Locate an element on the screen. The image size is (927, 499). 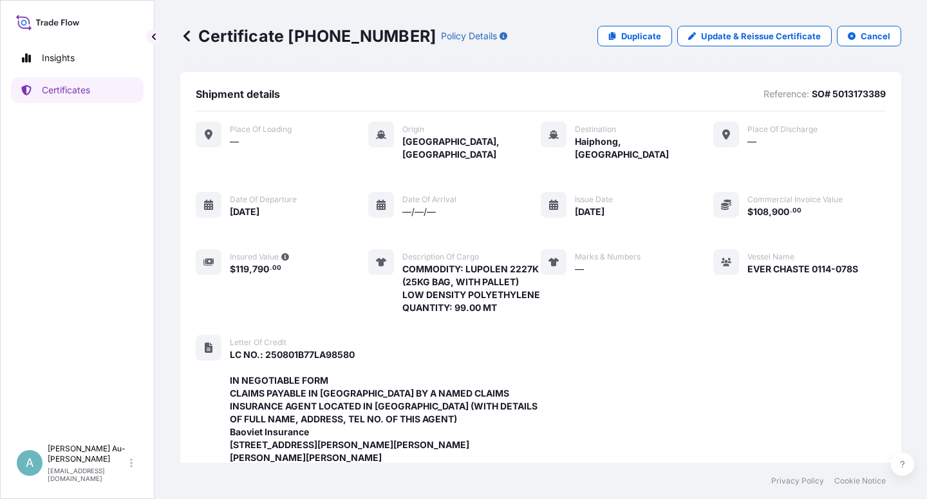
span: 790 is located at coordinates (261, 269).